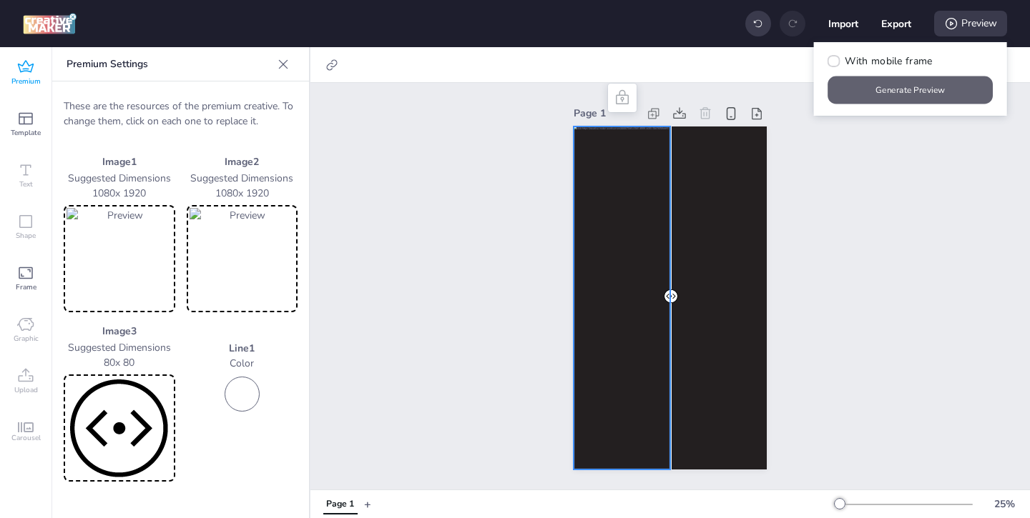  I want to click on span: Shape, so click(26, 236).